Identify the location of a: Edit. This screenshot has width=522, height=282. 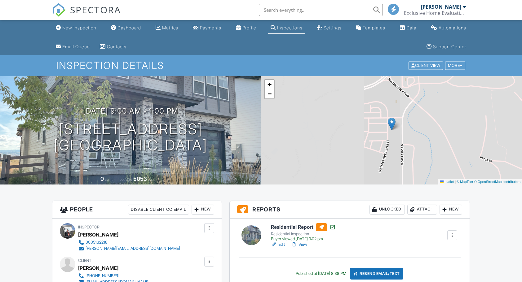
(278, 245).